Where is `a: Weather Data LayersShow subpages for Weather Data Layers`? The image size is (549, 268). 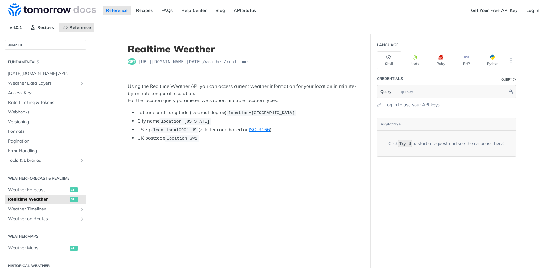 a: Weather Data LayersShow subpages for Weather Data Layers is located at coordinates (45, 83).